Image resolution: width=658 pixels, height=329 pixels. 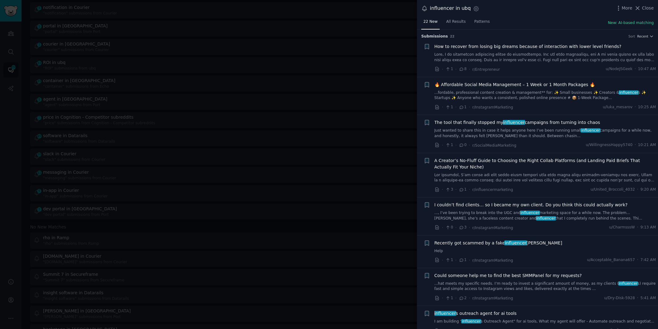 What do you see at coordinates (545, 286) in the screenshot?
I see `a: ...hat meets my specific needs. I’m ready to invest a significant amount of money, as my clients ...` at bounding box center [545, 286].